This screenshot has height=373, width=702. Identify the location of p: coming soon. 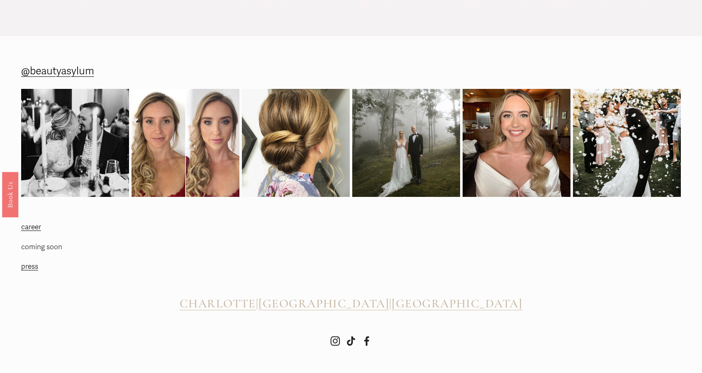
(102, 247).